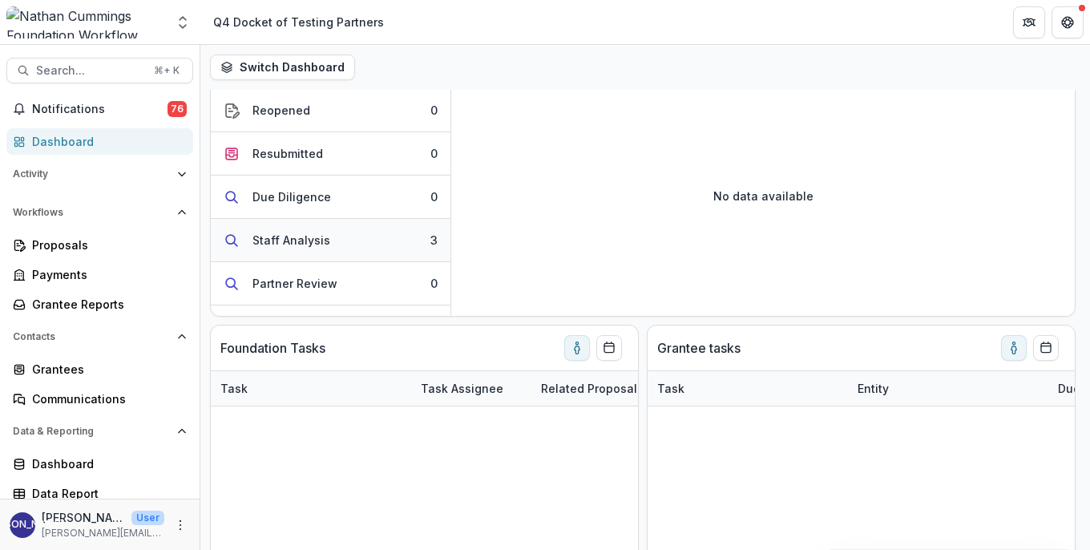 This screenshot has height=550, width=1090. I want to click on div: Grantees, so click(106, 369).